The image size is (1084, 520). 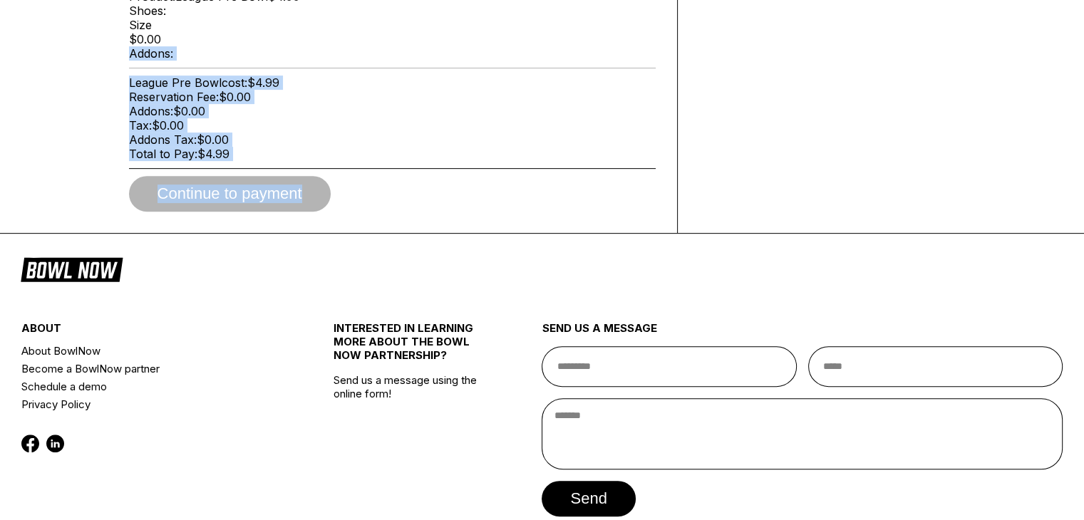 What do you see at coordinates (163, 154) in the screenshot?
I see `span: Total to Pay:` at bounding box center [163, 154].